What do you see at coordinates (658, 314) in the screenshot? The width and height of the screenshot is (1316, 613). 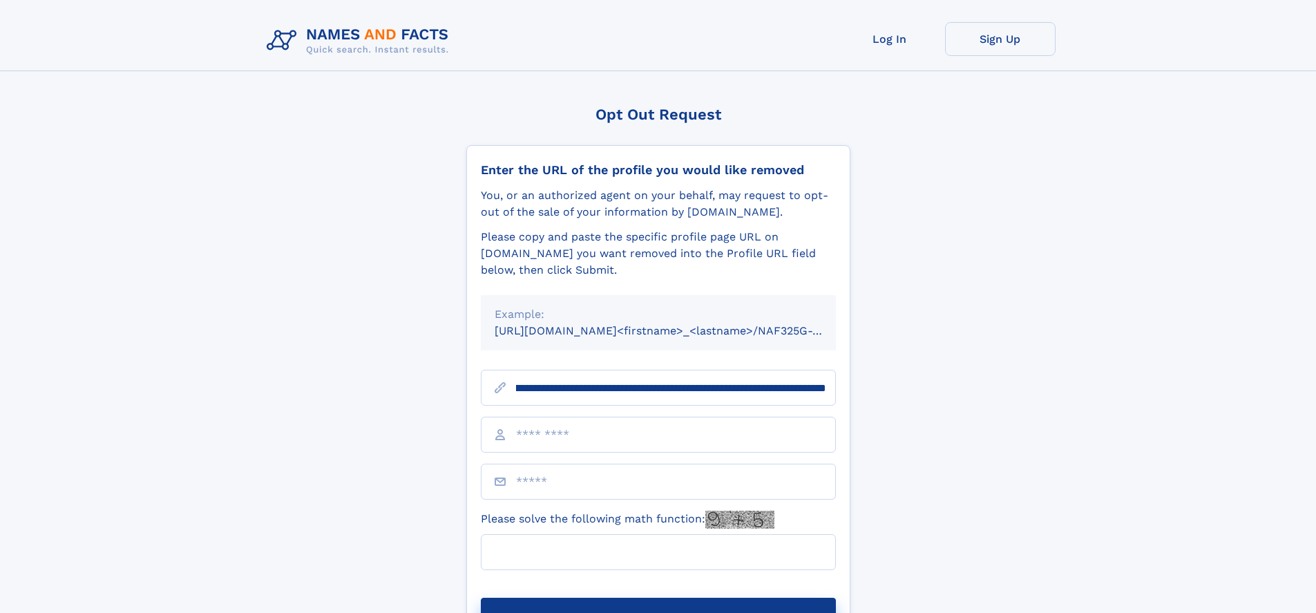 I see `div: Example:` at bounding box center [658, 314].